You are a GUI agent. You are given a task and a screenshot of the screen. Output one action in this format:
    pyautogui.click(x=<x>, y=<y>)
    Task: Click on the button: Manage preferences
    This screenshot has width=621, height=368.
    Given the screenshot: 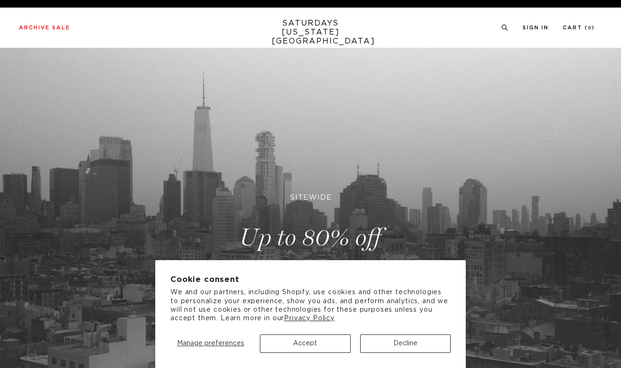 What is the action you would take?
    pyautogui.click(x=210, y=344)
    